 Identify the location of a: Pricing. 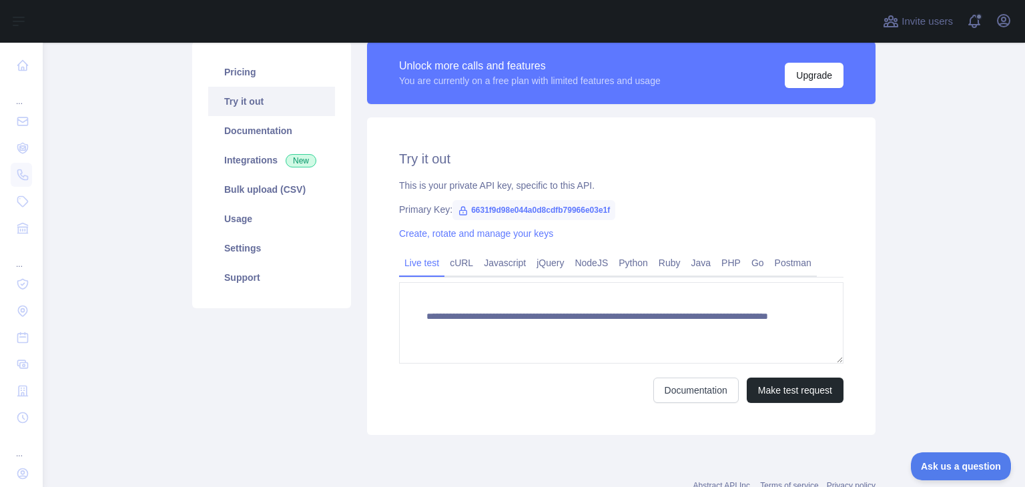
(272, 72).